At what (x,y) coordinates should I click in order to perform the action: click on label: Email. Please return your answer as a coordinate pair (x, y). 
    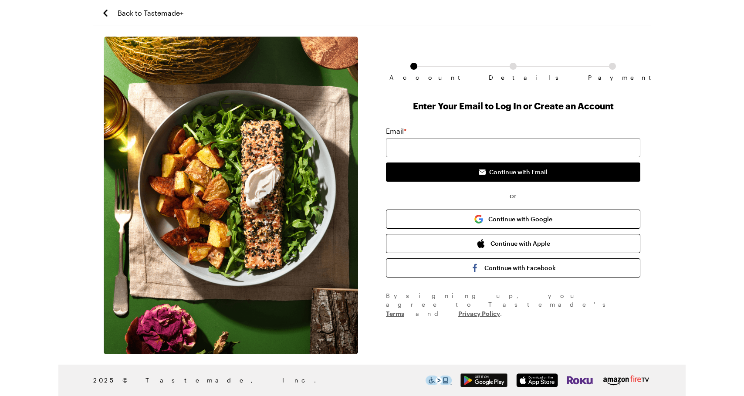
    Looking at the image, I should click on (396, 131).